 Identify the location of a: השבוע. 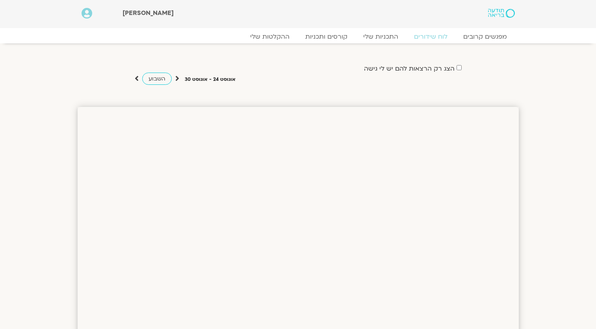
(157, 78).